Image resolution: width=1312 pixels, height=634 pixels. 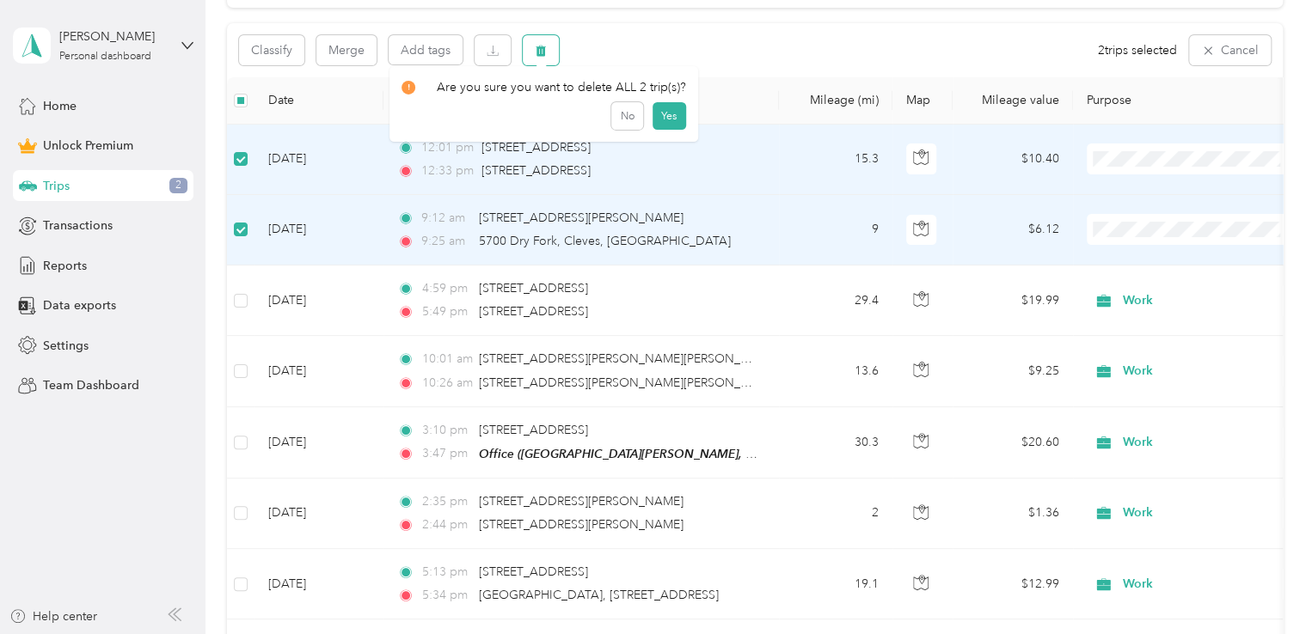 I want to click on span: 2, so click(x=178, y=186).